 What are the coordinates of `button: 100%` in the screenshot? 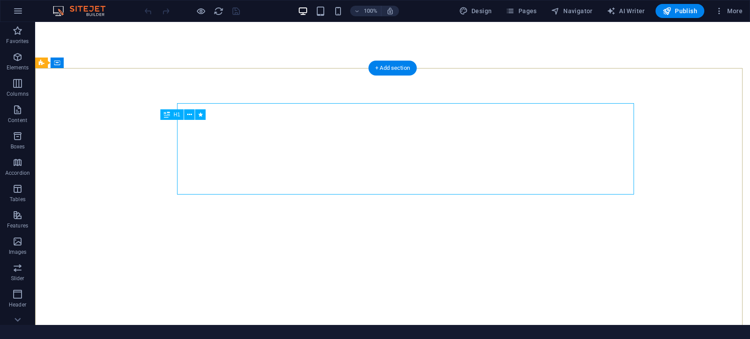 It's located at (366, 11).